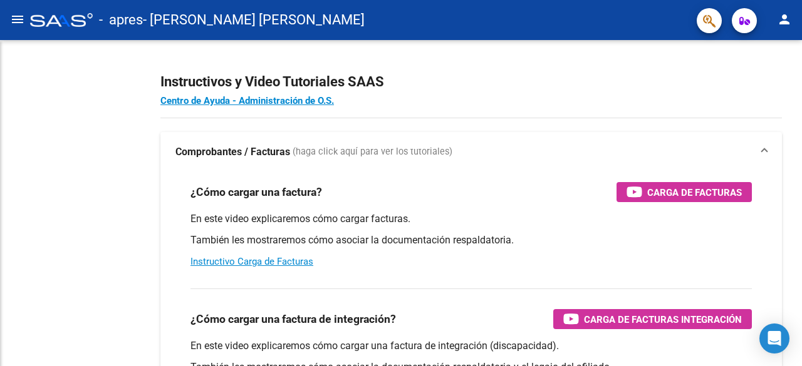 The image size is (802, 366). I want to click on button: Carga de Facturas, so click(684, 192).